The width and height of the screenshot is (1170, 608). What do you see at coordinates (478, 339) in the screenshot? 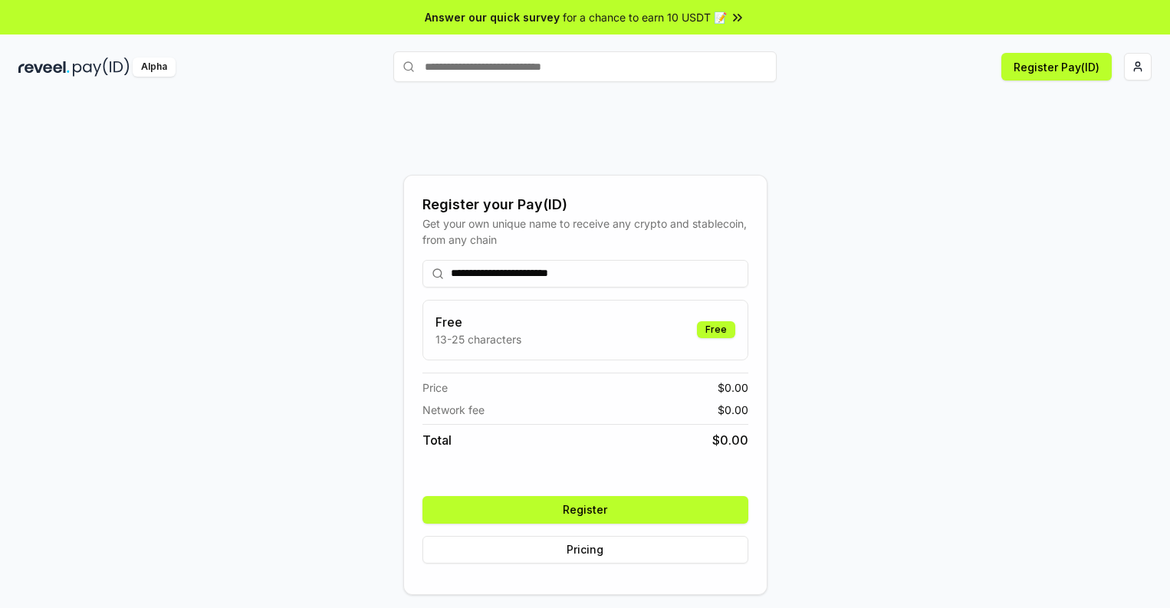
I see `p: 13-25 characters` at bounding box center [478, 339].